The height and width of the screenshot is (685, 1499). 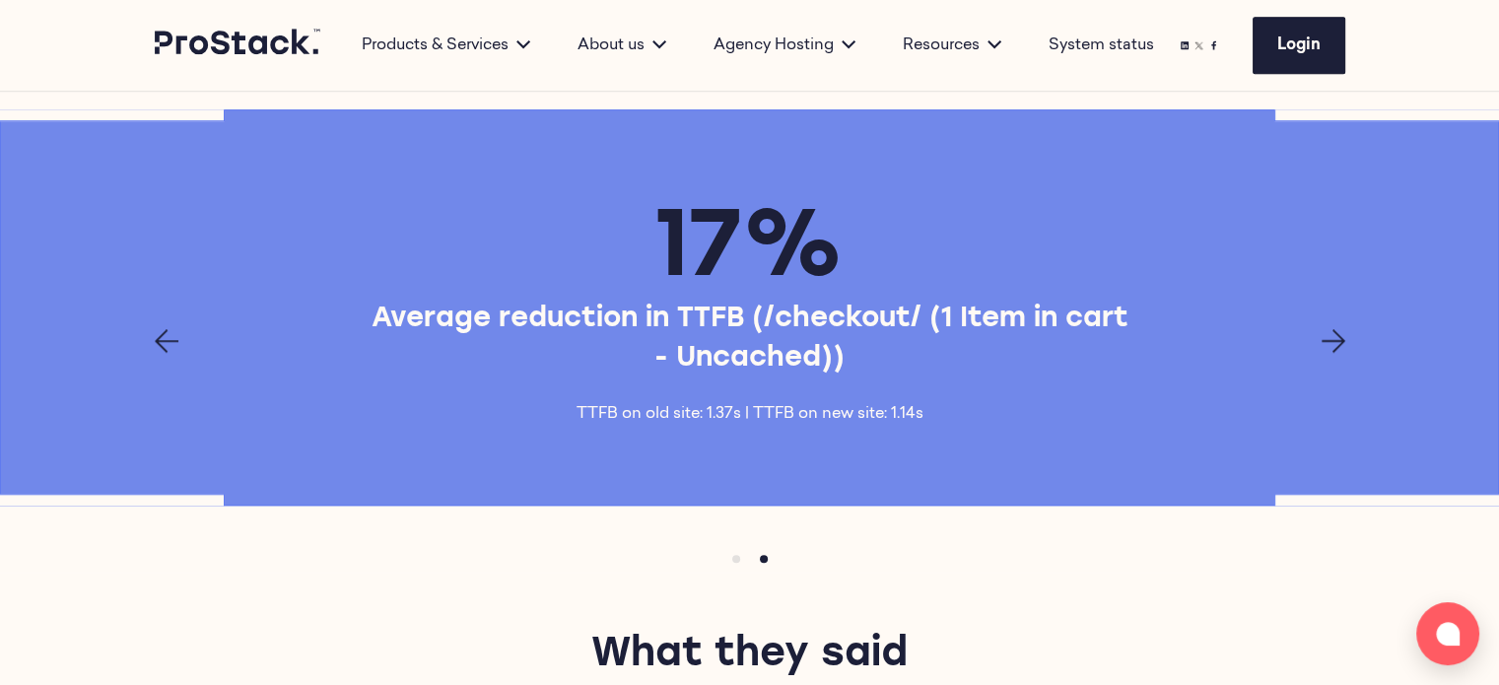 What do you see at coordinates (1299, 45) in the screenshot?
I see `a: Login` at bounding box center [1299, 45].